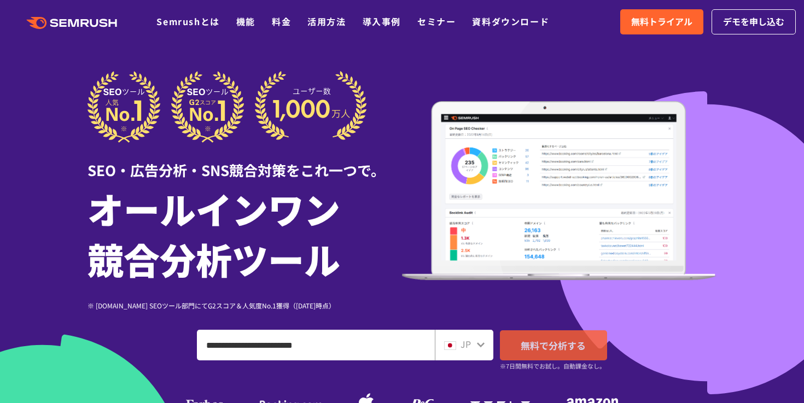 This screenshot has width=804, height=403. What do you see at coordinates (327, 21) in the screenshot?
I see `a: 活用方法` at bounding box center [327, 21].